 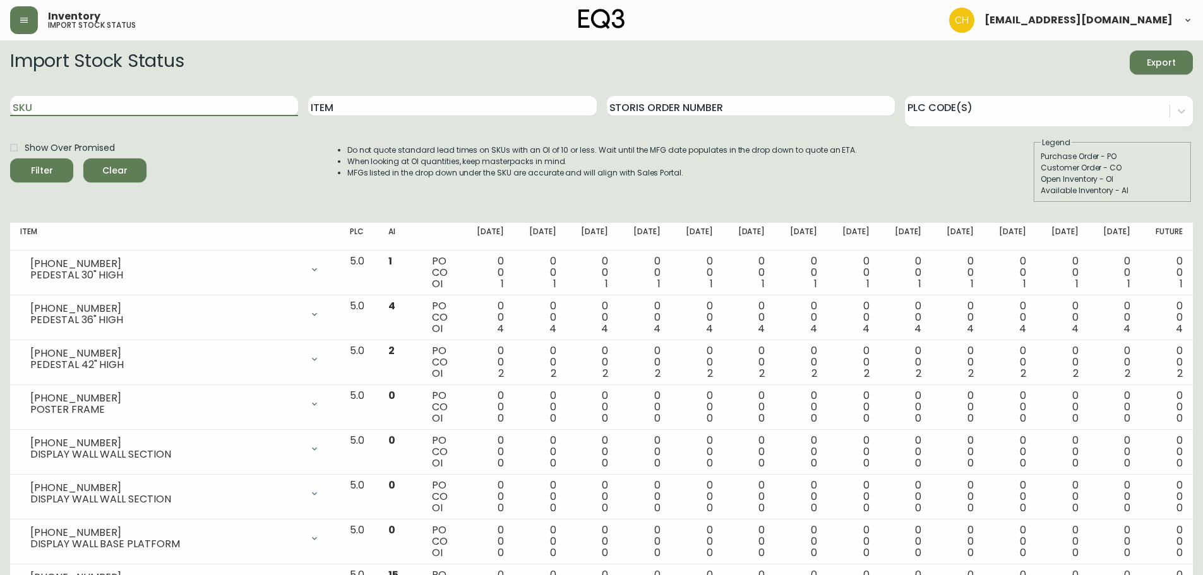 What do you see at coordinates (97, 63) in the screenshot?
I see `h2: Import Stock Status` at bounding box center [97, 63].